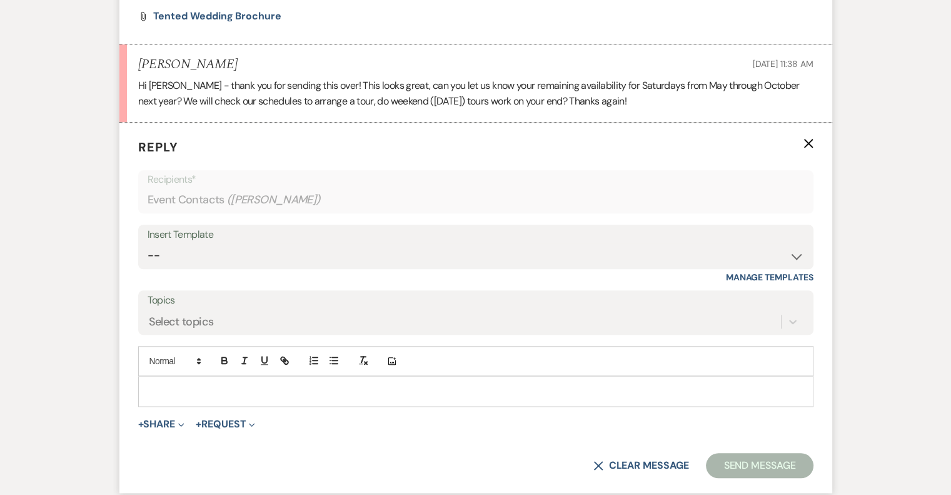 The height and width of the screenshot is (495, 951). Describe the element at coordinates (641, 465) in the screenshot. I see `button: Clear message` at that location.